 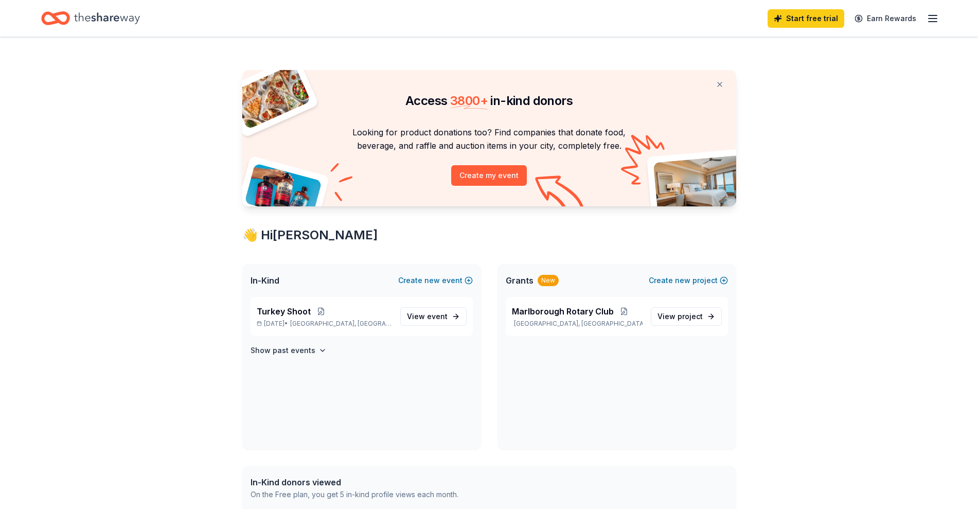 I want to click on a: Home, so click(x=91, y=18).